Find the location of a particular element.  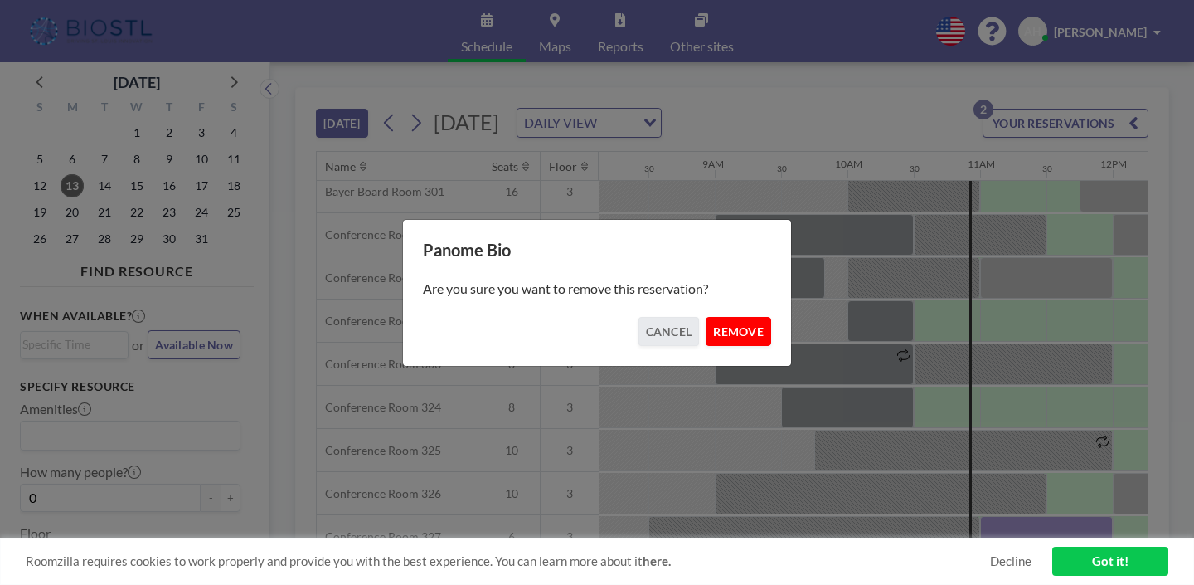

button: REMOVE is located at coordinates (738, 331).